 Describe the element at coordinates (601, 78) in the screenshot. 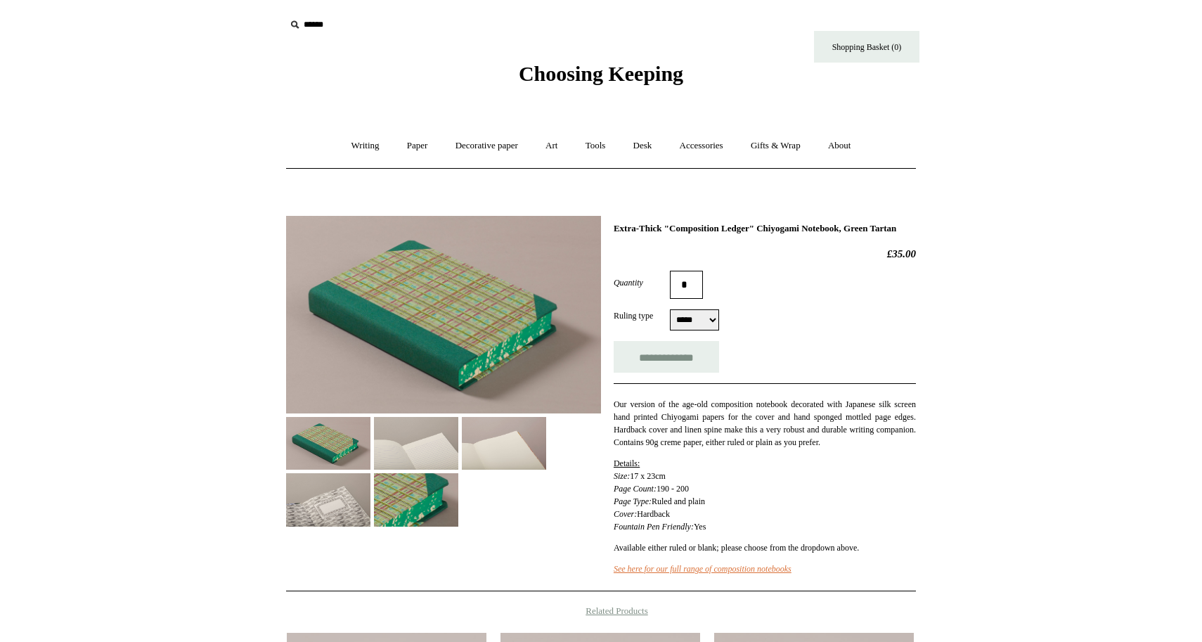

I see `a: Choosing Keeping` at that location.